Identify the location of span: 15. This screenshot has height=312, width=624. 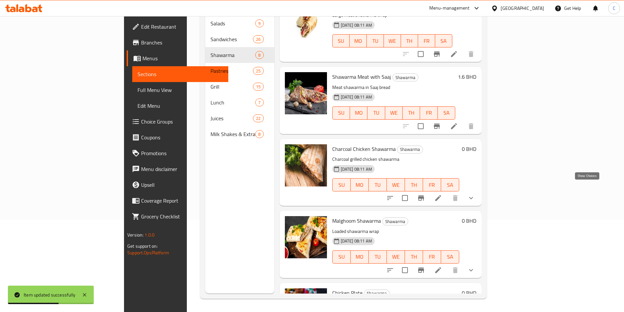
(258, 87).